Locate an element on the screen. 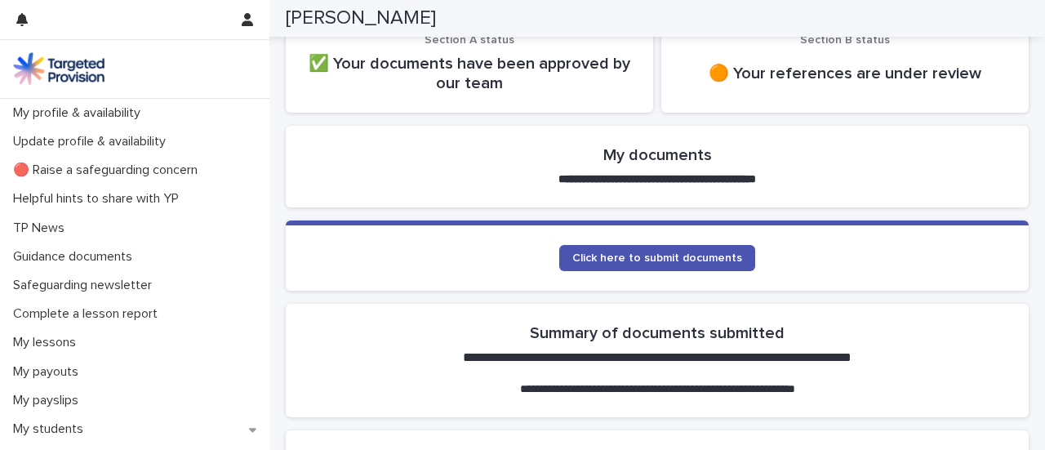 The width and height of the screenshot is (1045, 450). p: Complete a lesson report is located at coordinates (88, 313).